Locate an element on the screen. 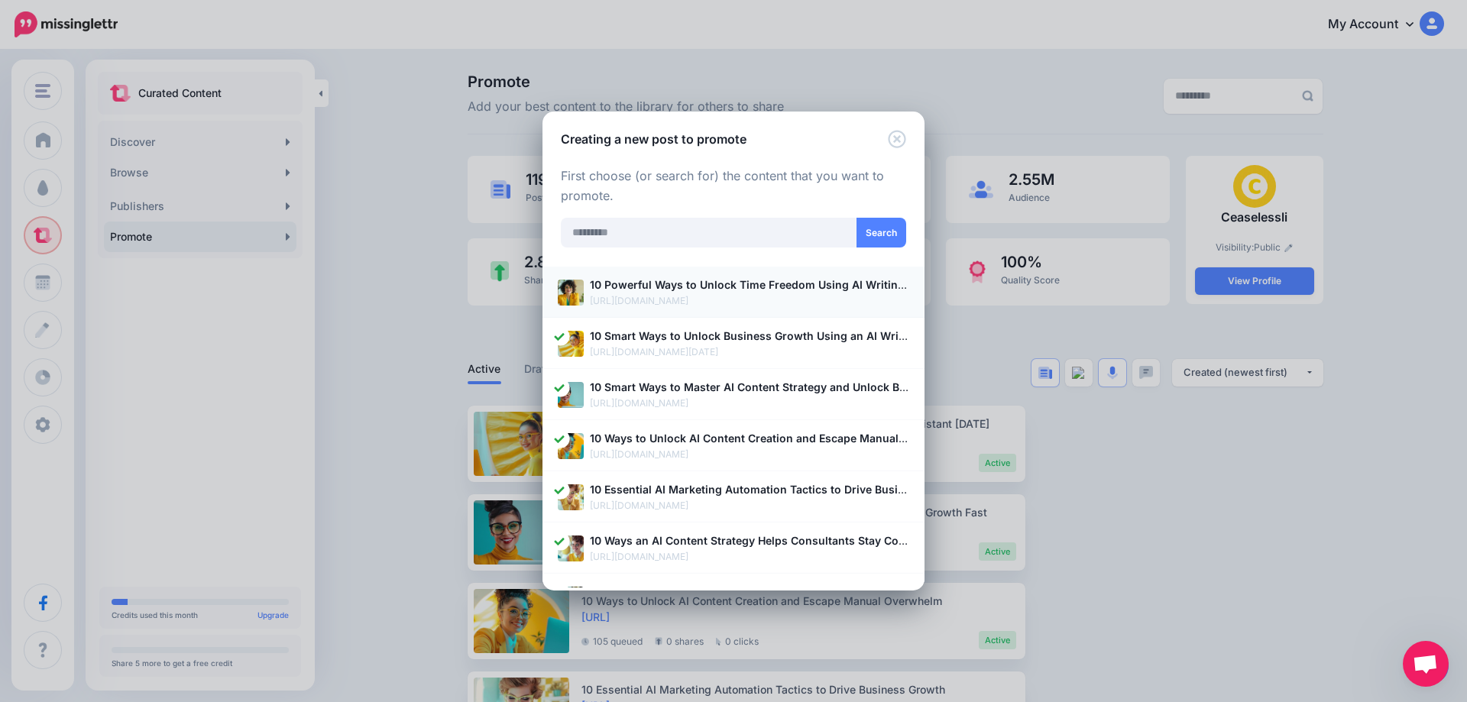  img: 35f01b95577e4a8c998bbffb5babe444_thumb.jpg is located at coordinates (571, 497).